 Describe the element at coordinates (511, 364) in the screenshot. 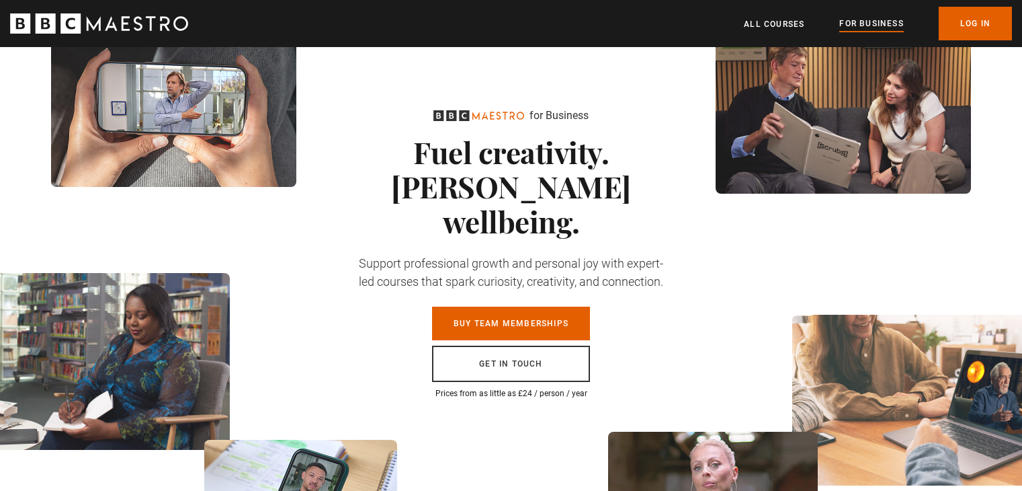

I see `a: Get in touch` at that location.